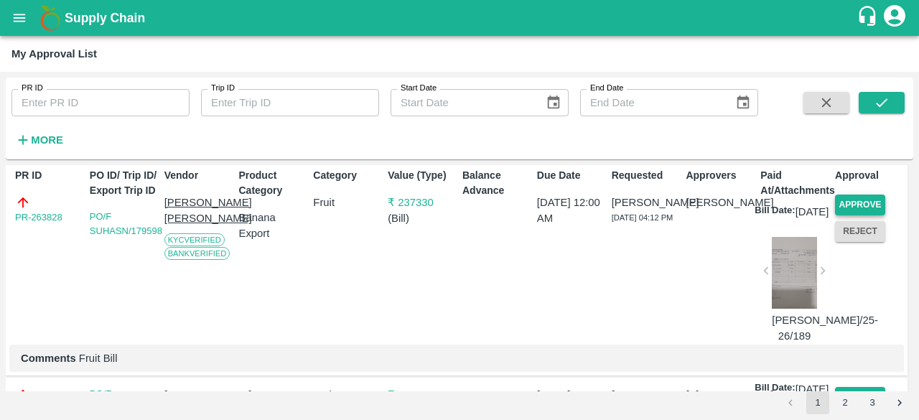 Image resolution: width=919 pixels, height=420 pixels. I want to click on b: Comments, so click(48, 358).